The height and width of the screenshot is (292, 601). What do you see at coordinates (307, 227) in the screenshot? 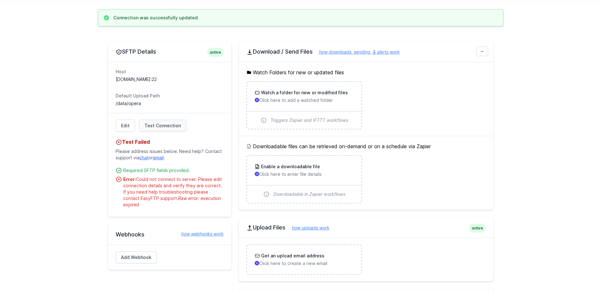
I see `a: how uploads work` at bounding box center [307, 227].